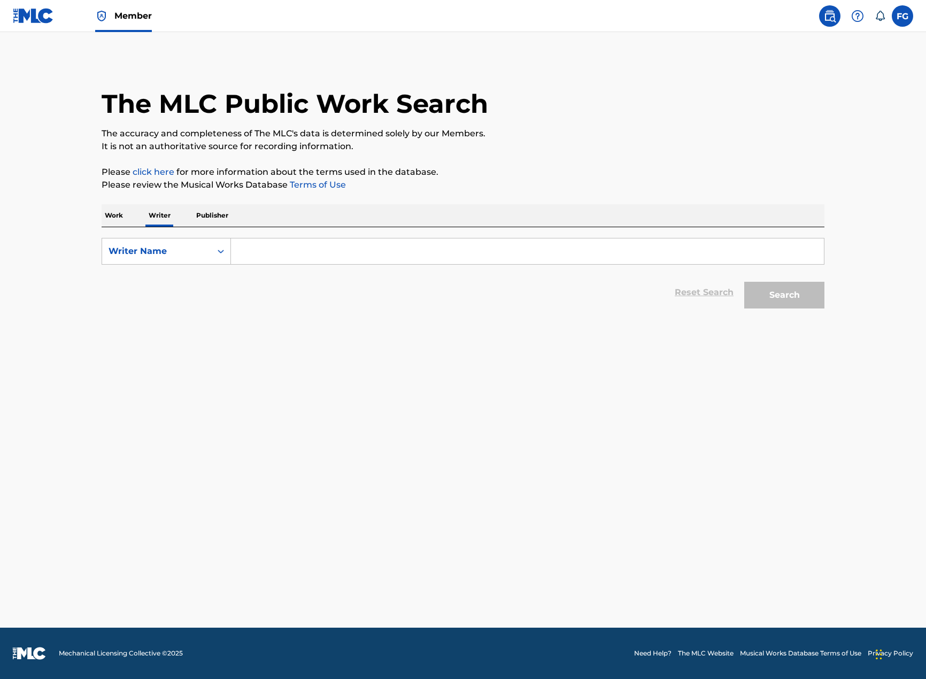 Image resolution: width=926 pixels, height=679 pixels. I want to click on a: Privacy Policy, so click(890, 653).